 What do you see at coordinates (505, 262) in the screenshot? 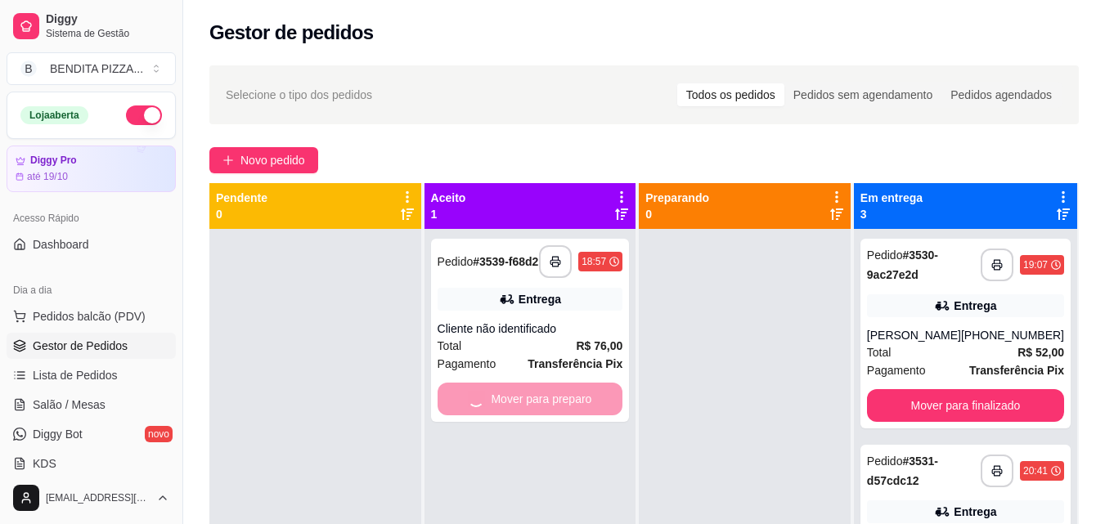
I see `strong: # 3539-f68d2` at bounding box center [505, 262].